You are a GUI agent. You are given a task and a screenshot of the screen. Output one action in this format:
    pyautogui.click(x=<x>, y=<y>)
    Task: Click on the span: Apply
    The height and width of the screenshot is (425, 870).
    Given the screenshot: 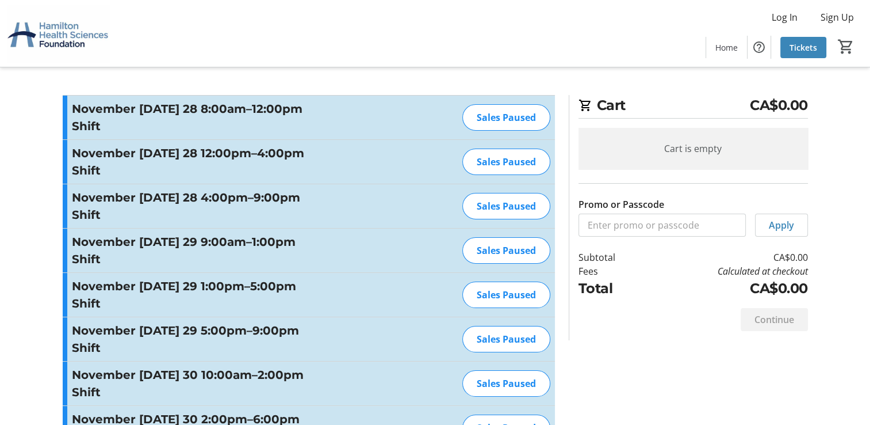 What is the action you would take?
    pyautogui.click(x=782, y=225)
    